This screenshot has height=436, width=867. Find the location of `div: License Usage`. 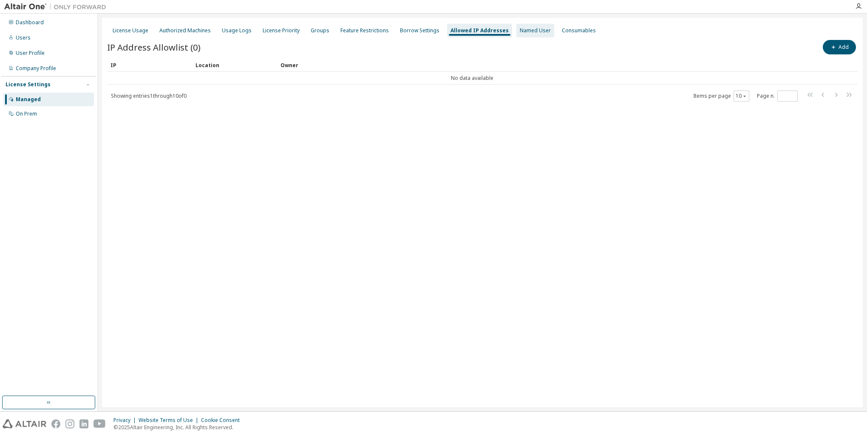

div: License Usage is located at coordinates (130, 31).